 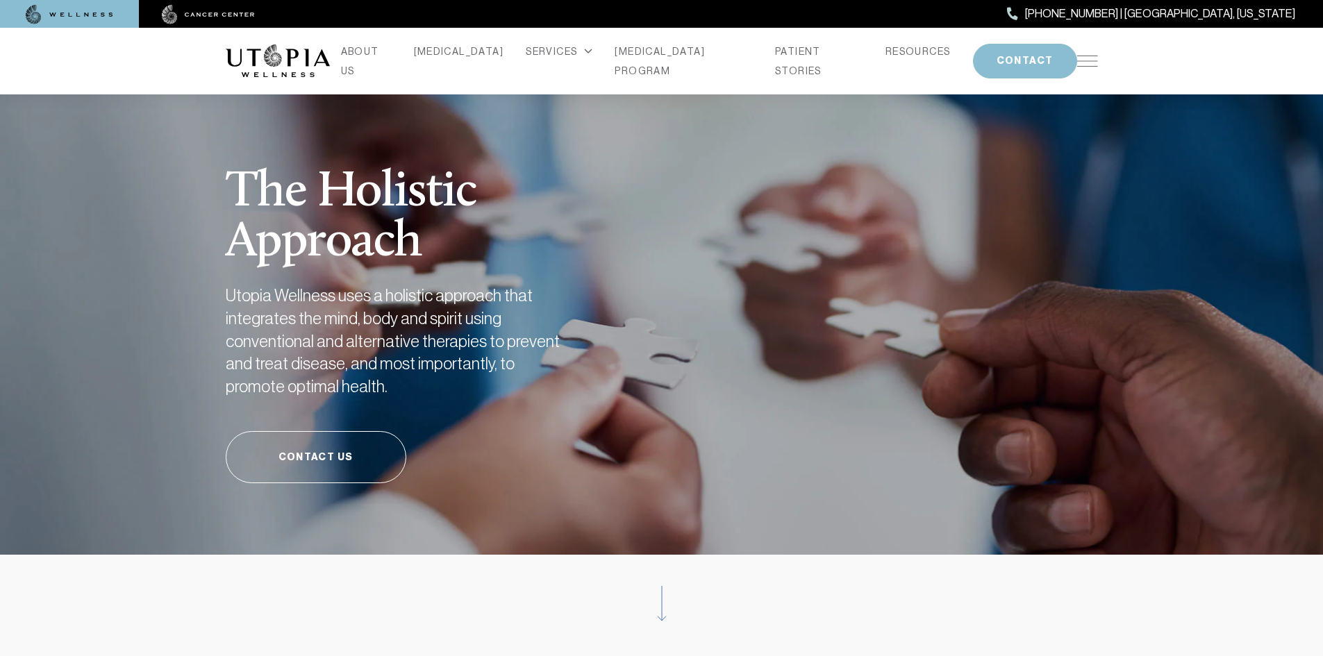 I want to click on a: Contact Us, so click(x=316, y=457).